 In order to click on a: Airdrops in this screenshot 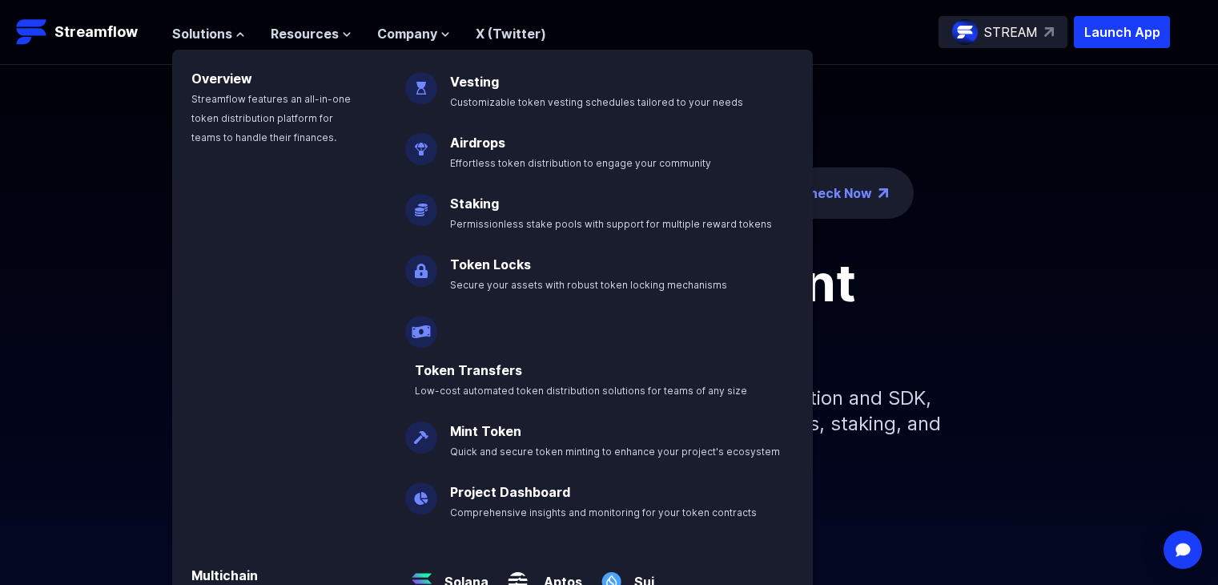, I will do `click(477, 143)`.